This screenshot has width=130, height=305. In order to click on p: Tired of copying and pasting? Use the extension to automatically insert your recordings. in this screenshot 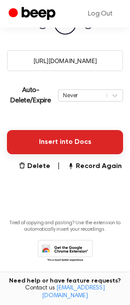, I will do `click(65, 227)`.